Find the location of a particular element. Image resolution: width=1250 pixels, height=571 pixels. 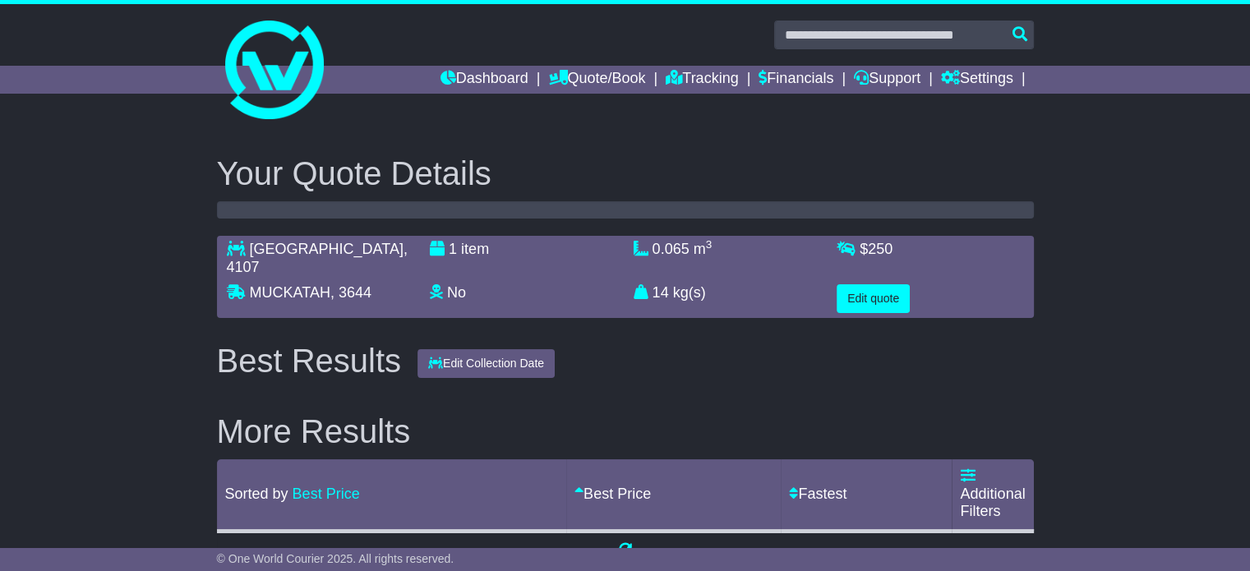

span: 14 is located at coordinates (661, 293).